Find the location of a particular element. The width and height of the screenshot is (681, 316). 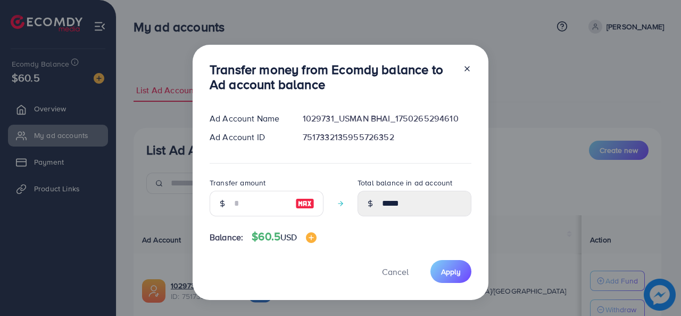

div: 7517332135955726352 is located at coordinates (387, 137).